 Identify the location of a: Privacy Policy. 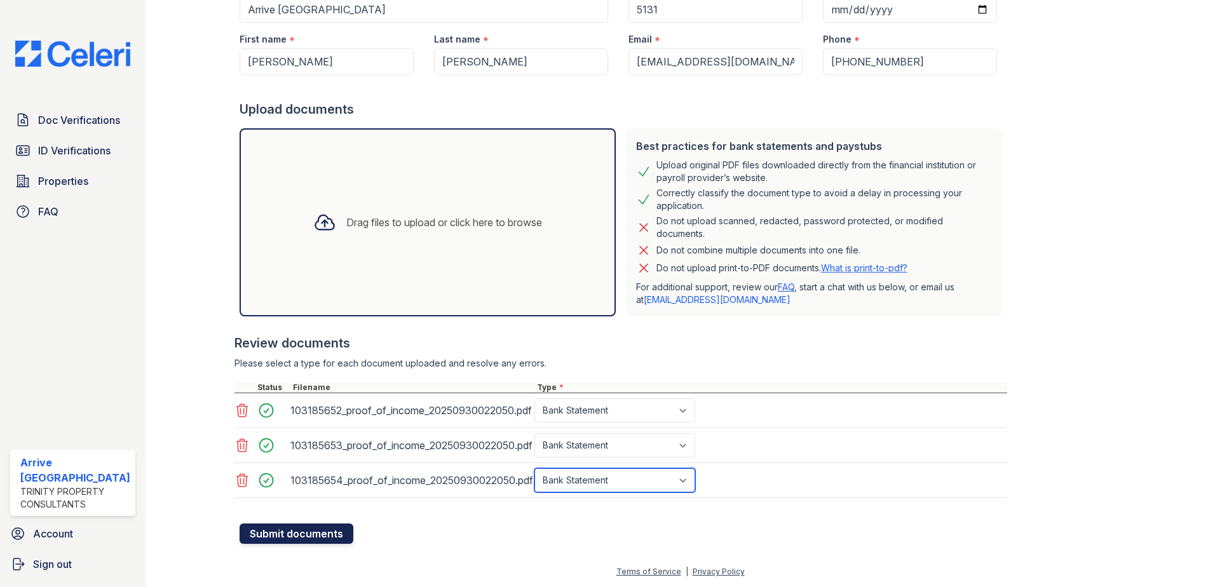
(719, 571).